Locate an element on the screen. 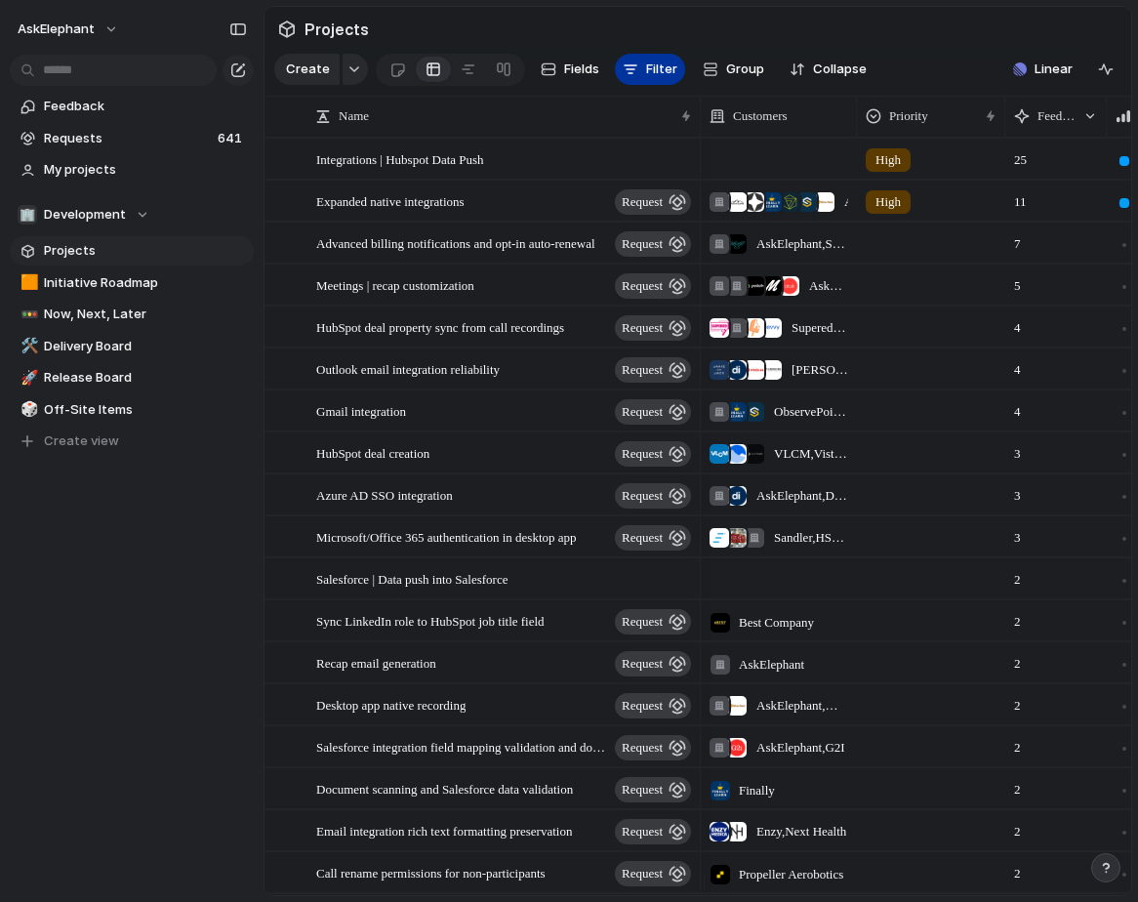 This screenshot has width=1138, height=902. span: AskElephant , G2I is located at coordinates (800, 747).